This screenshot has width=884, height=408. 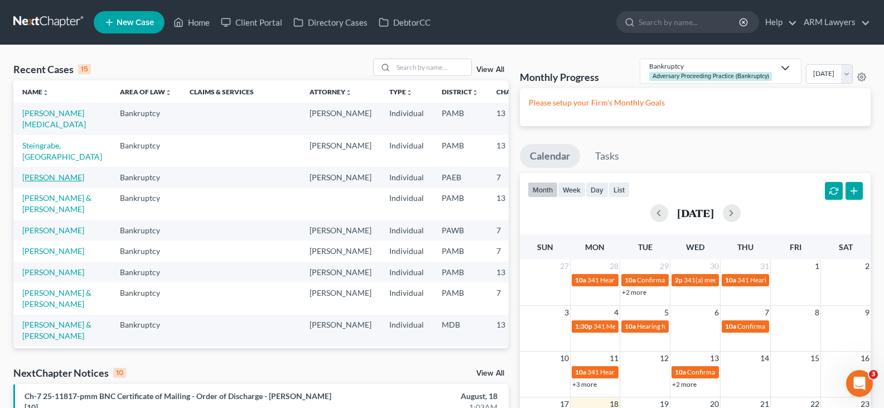 I want to click on span: Tue, so click(x=645, y=246).